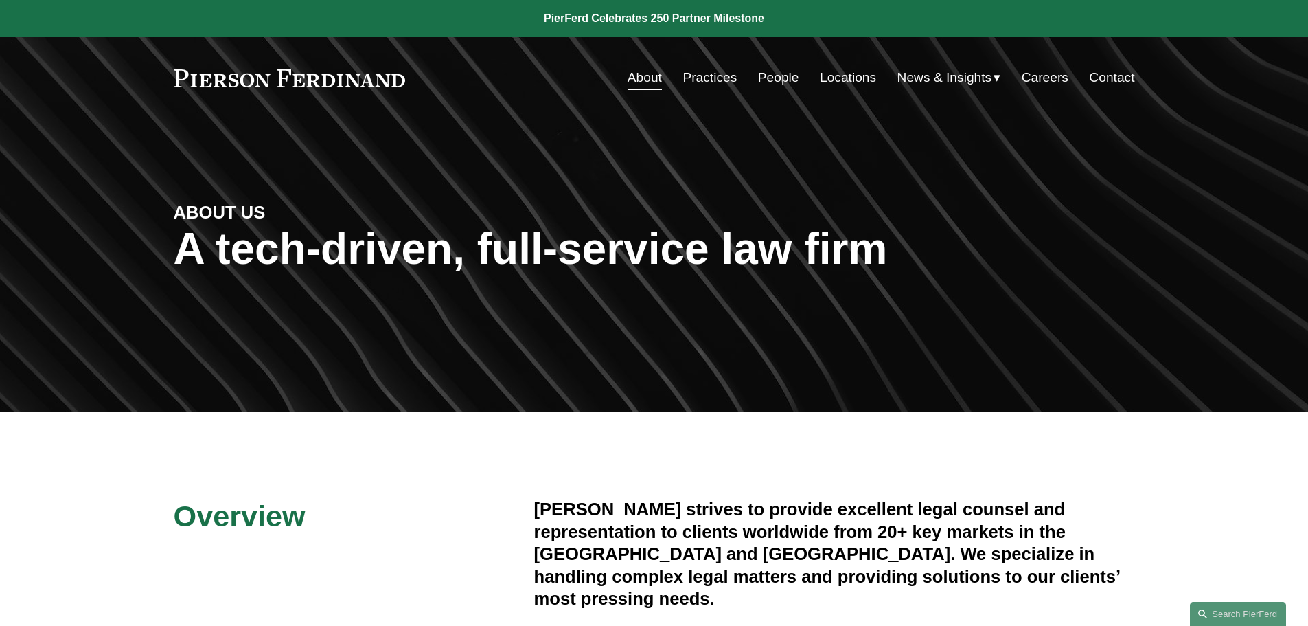  What do you see at coordinates (945, 78) in the screenshot?
I see `span: News & Insights` at bounding box center [945, 78].